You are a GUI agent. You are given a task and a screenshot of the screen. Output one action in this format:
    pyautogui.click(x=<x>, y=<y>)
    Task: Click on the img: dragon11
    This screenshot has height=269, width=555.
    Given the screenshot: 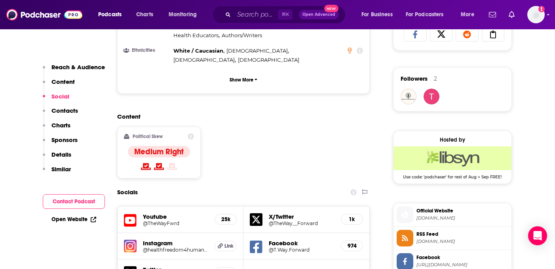 What is the action you would take?
    pyautogui.click(x=431, y=97)
    